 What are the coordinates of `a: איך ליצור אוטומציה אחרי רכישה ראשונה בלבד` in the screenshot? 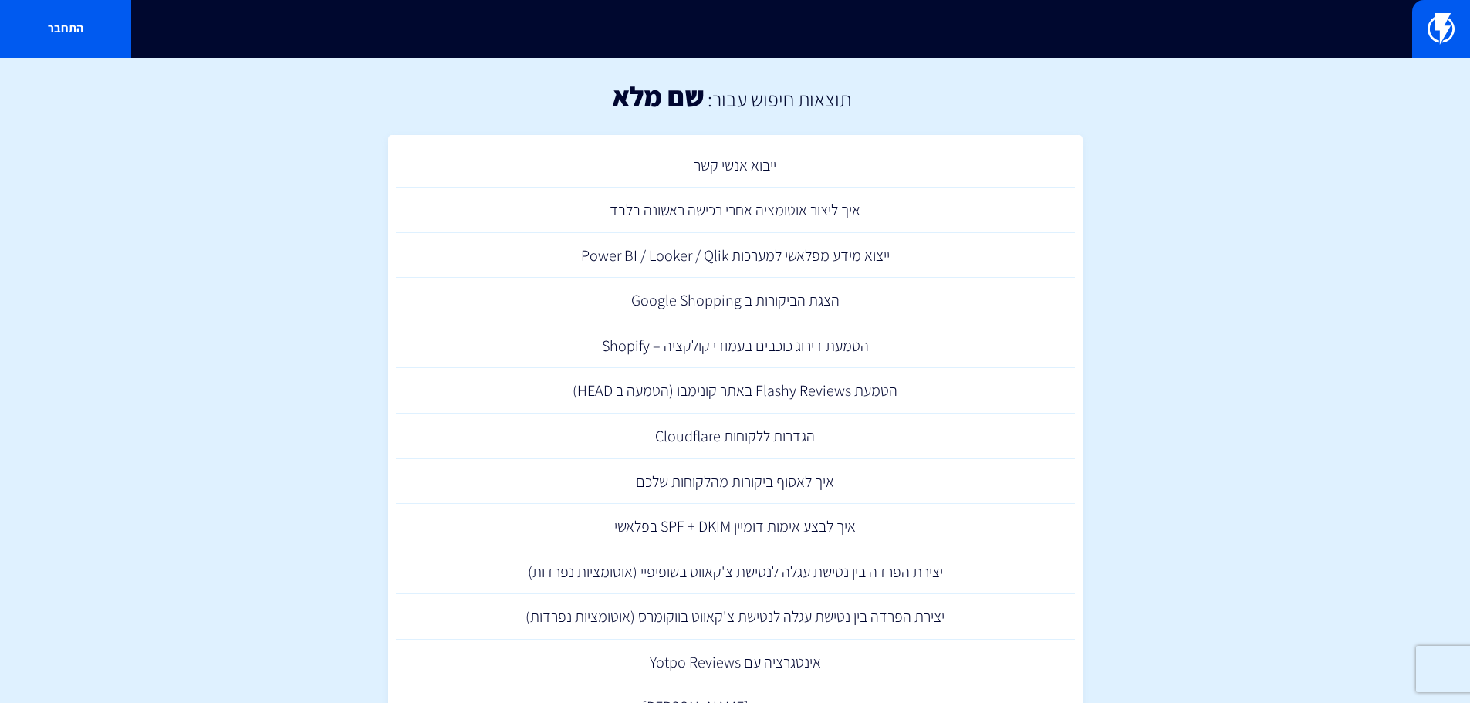 It's located at (735, 210).